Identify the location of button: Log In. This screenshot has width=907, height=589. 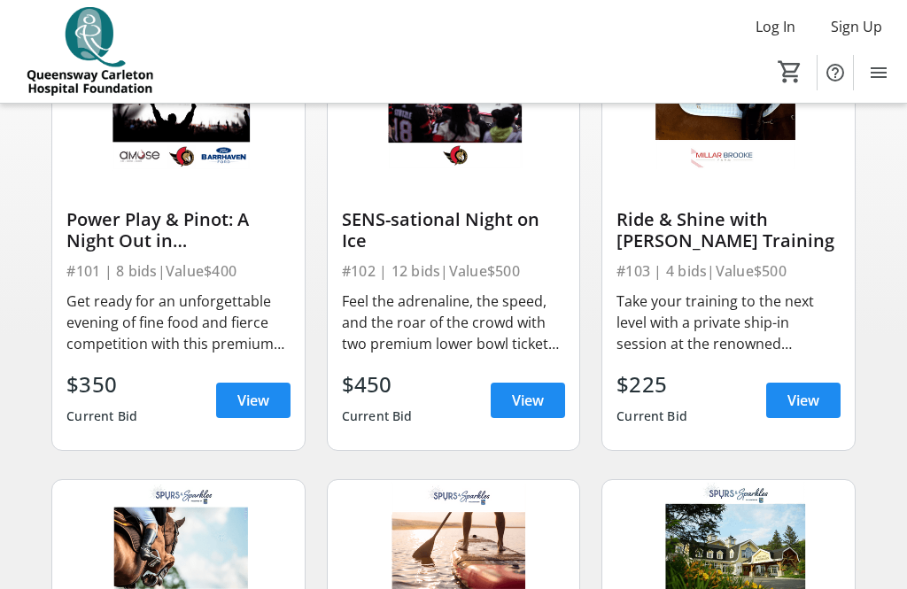
(775, 27).